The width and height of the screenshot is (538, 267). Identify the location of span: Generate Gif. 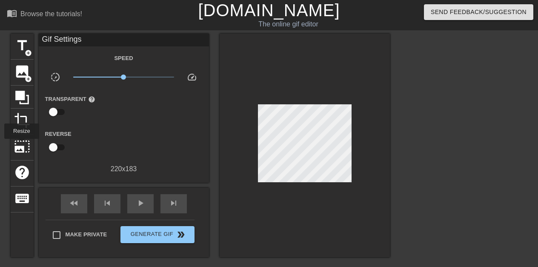
(157, 235).